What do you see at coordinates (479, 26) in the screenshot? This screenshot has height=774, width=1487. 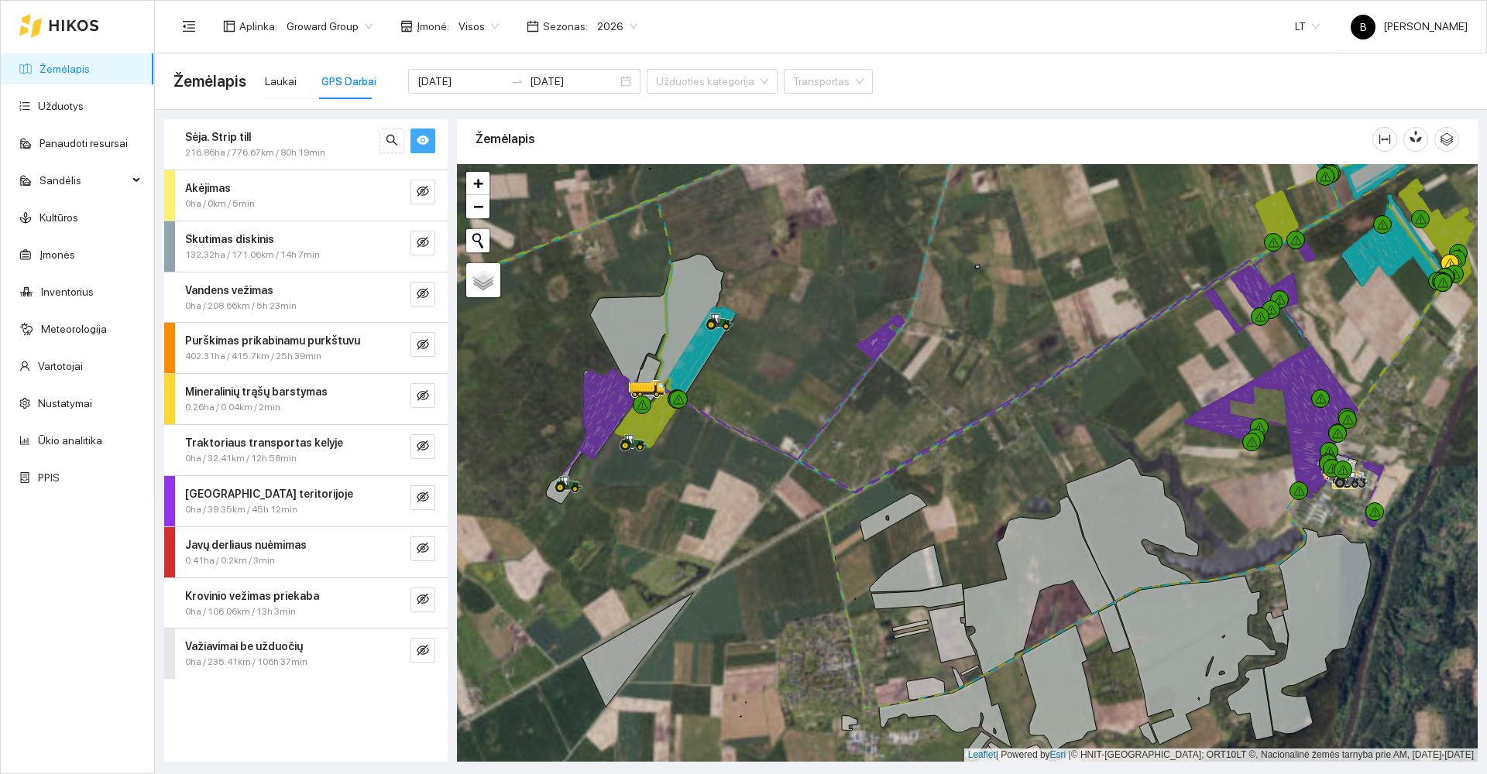 I see `span: Visos` at bounding box center [479, 26].